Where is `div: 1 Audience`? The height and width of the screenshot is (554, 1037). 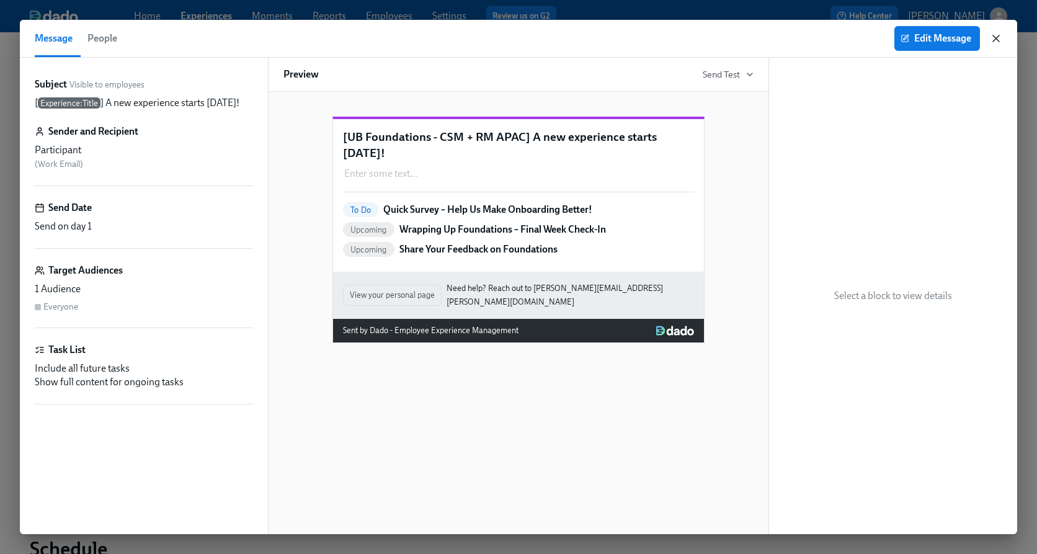
div: 1 Audience is located at coordinates (144, 289).